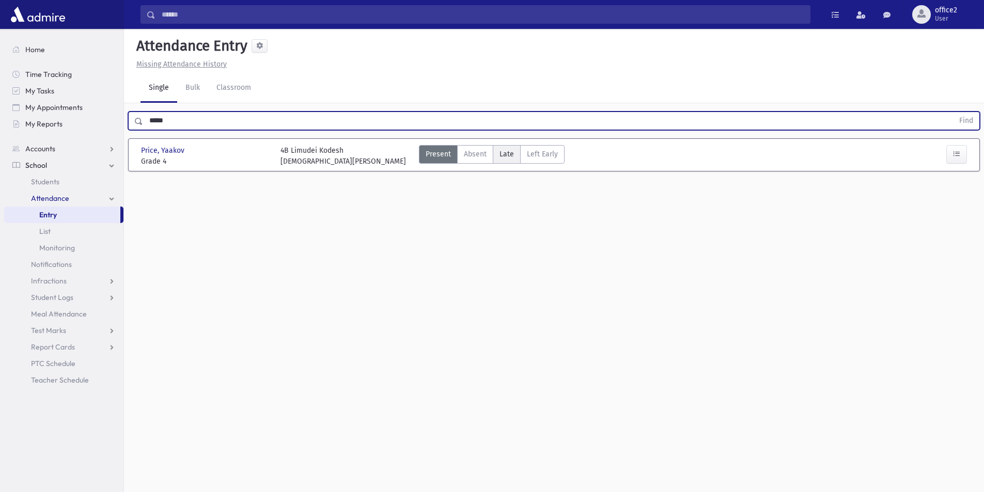 The height and width of the screenshot is (492, 984). What do you see at coordinates (52, 298) in the screenshot?
I see `span: Student Logs` at bounding box center [52, 298].